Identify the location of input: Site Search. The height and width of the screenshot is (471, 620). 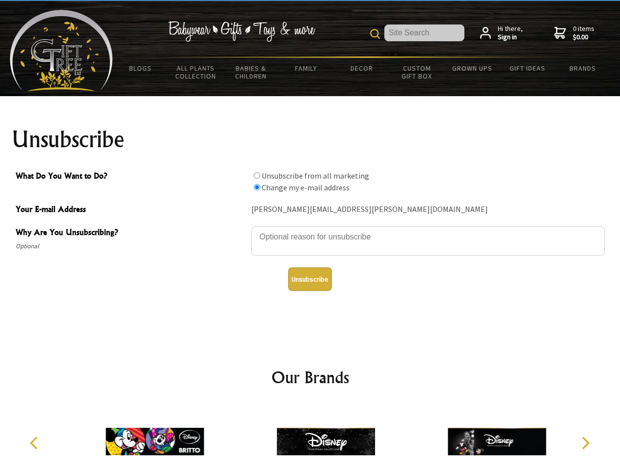
(424, 33).